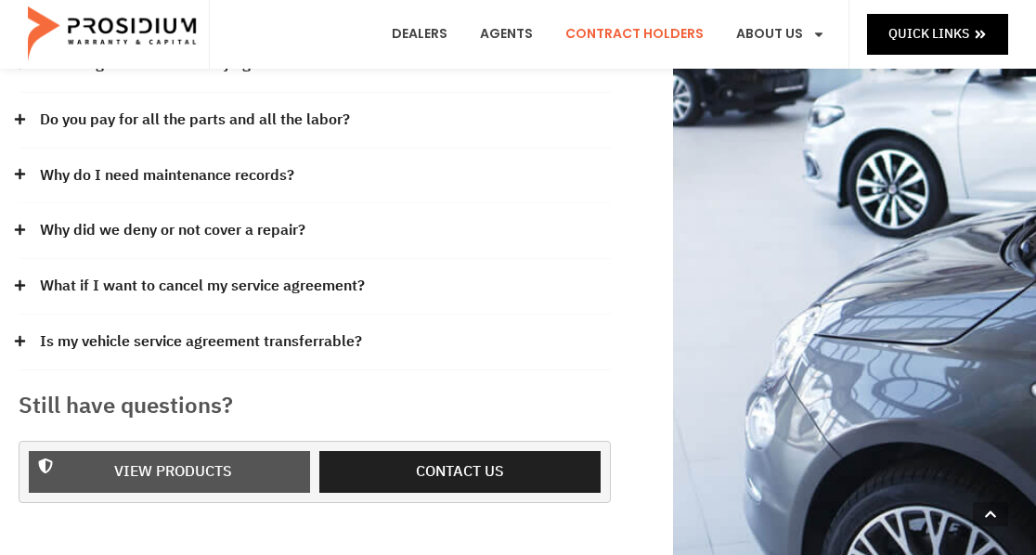 The image size is (1036, 555). I want to click on a: Quick Links, so click(937, 33).